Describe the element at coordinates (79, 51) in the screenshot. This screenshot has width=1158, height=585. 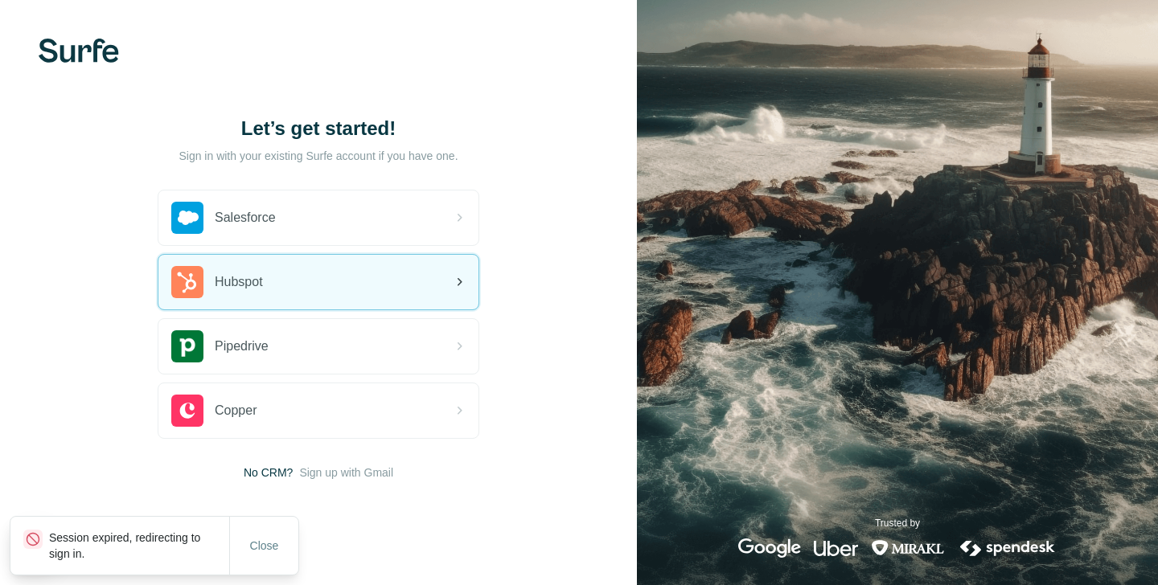
I see `img: Surfe's logo` at that location.